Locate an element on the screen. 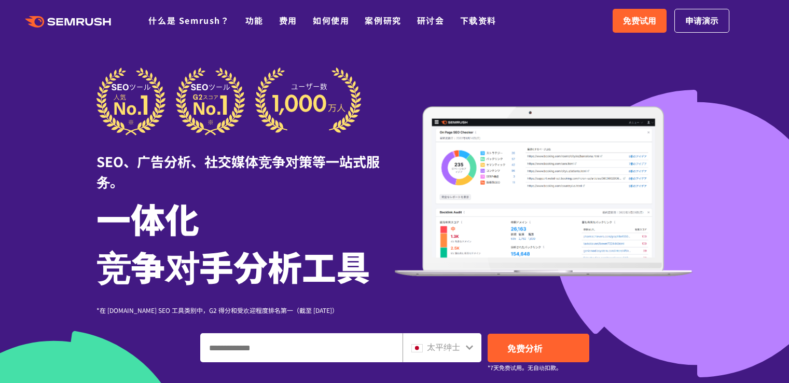 The height and width of the screenshot is (383, 789). font: 免费试用 is located at coordinates (639, 20).